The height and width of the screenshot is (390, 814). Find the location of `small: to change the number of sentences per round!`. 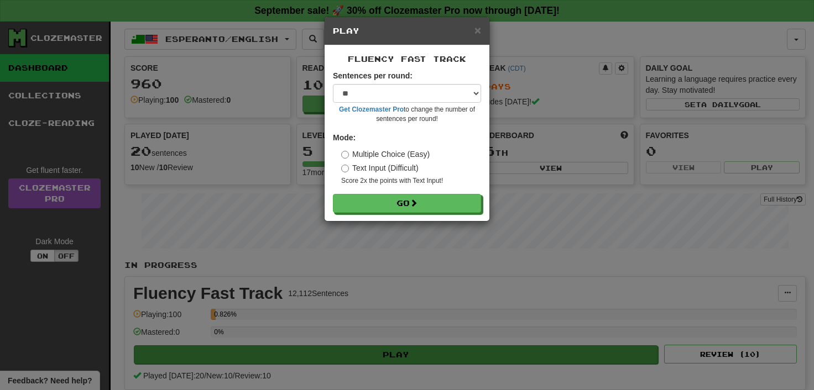

small: to change the number of sentences per round! is located at coordinates (407, 114).